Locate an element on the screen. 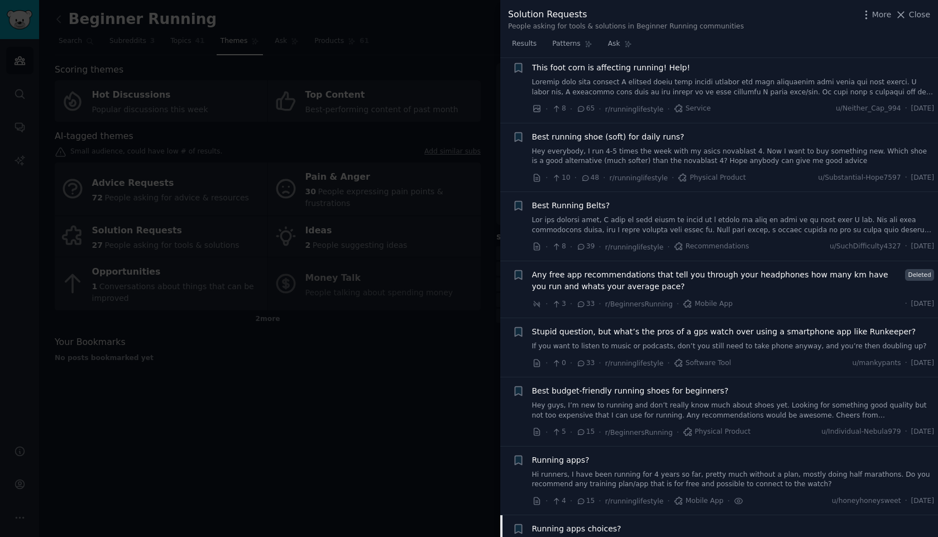  a: Hey everybody, I run 4-5 times the week with my asics novablast 4. Now I want to buy something ne... is located at coordinates (733, 156).